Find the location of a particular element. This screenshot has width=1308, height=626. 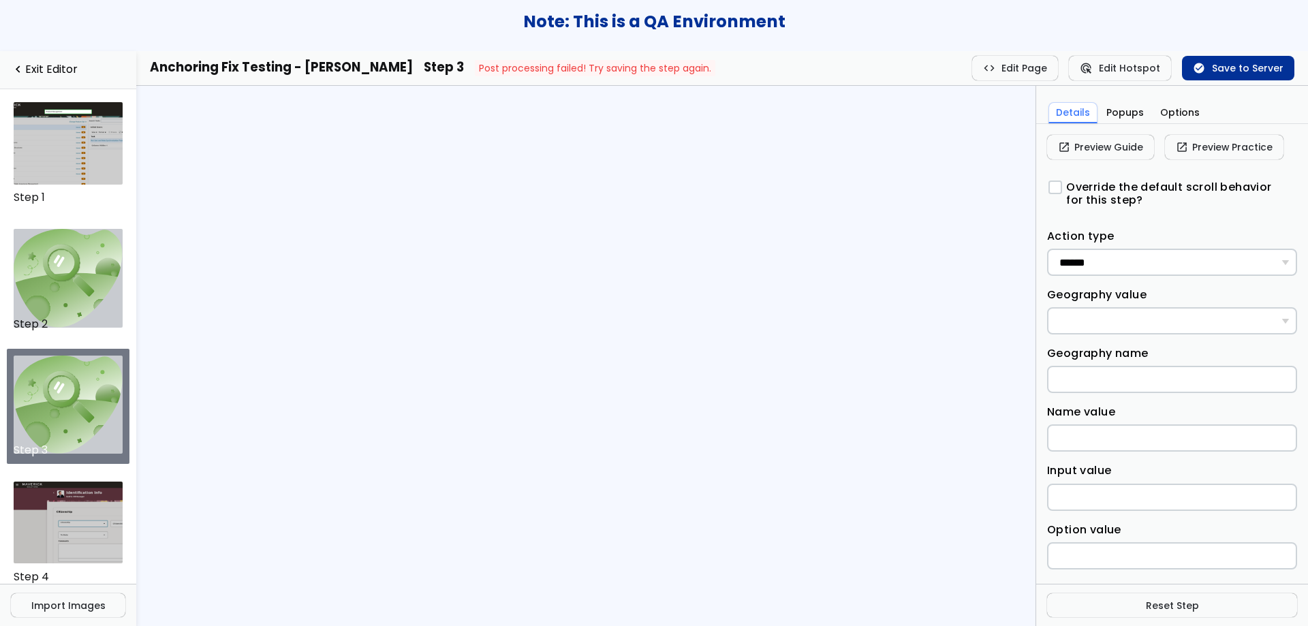

span: check_circle is located at coordinates (1199, 68).